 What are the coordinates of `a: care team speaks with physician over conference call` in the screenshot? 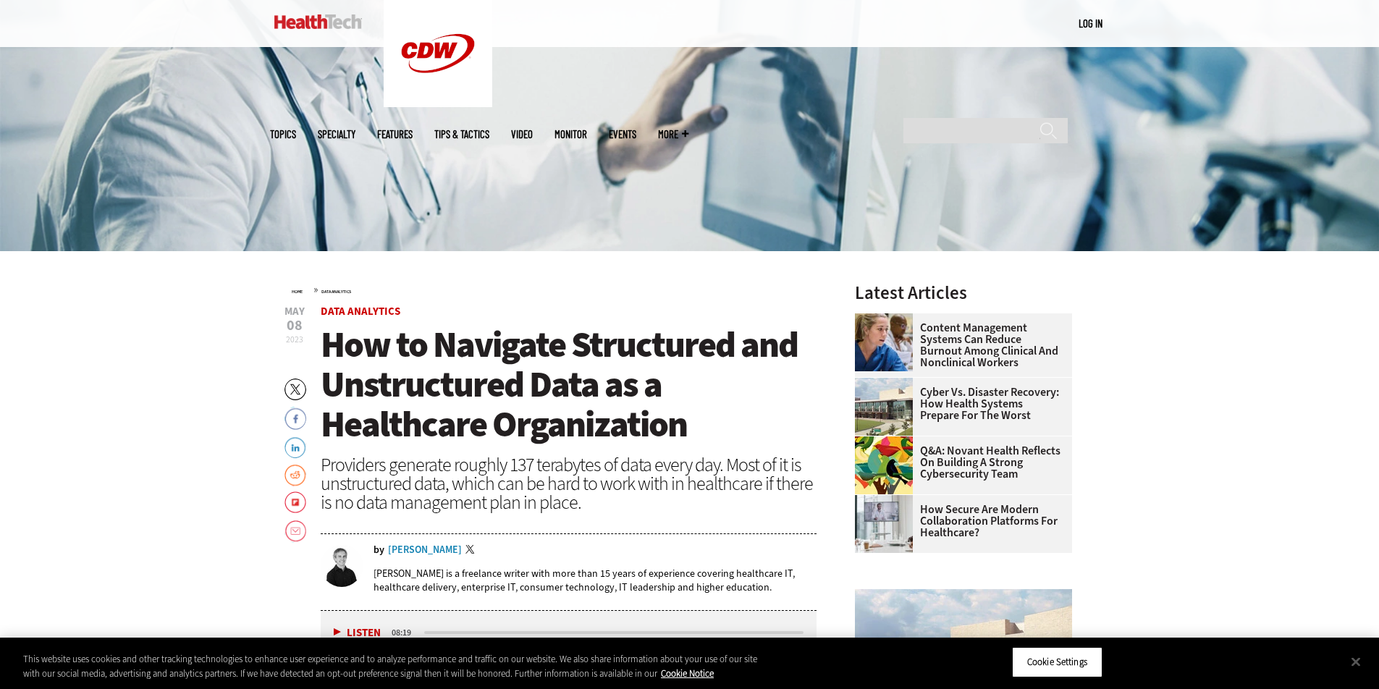 It's located at (887, 501).